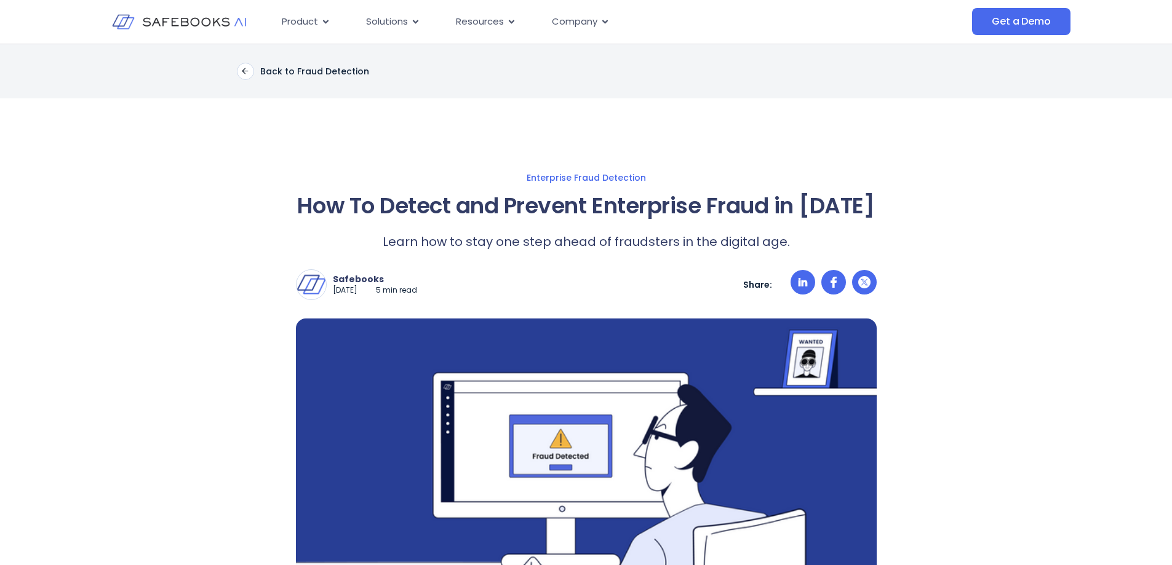  Describe the element at coordinates (375, 279) in the screenshot. I see `p: Safebooks` at that location.